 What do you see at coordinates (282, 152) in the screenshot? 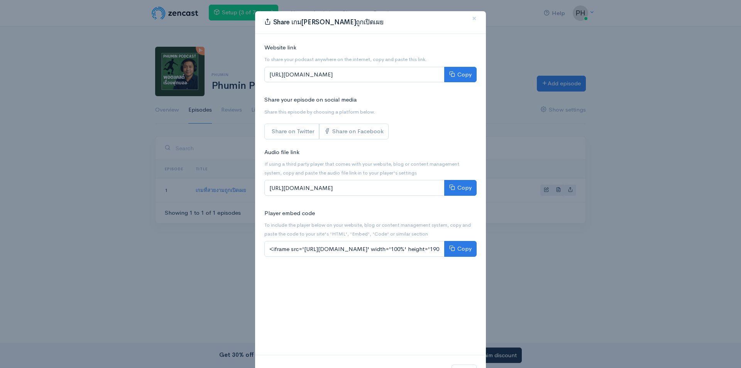
I see `label: Audio file link` at bounding box center [282, 152].